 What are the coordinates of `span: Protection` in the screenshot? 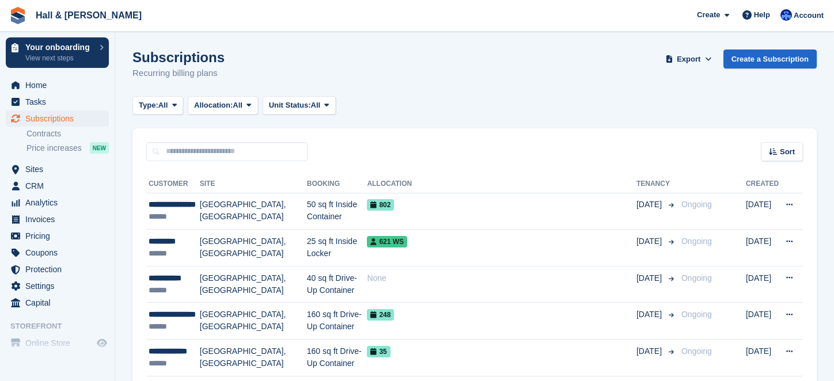 It's located at (60, 269).